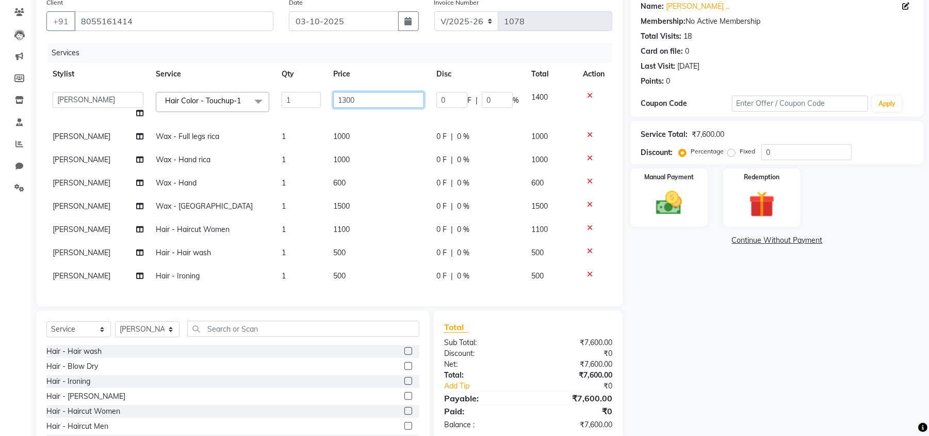  I want to click on img: _gift.svg, so click(762, 204).